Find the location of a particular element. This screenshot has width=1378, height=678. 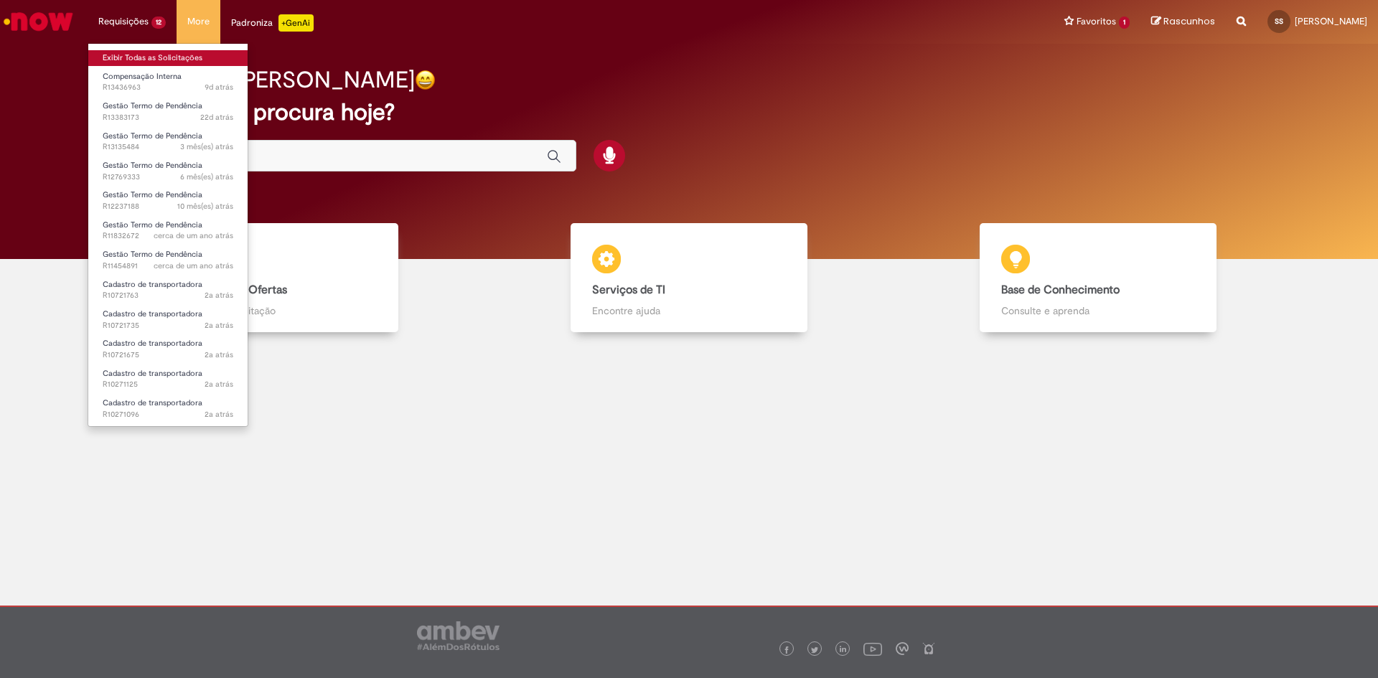

a: Exibir Todas as Solicitações is located at coordinates (168, 58).